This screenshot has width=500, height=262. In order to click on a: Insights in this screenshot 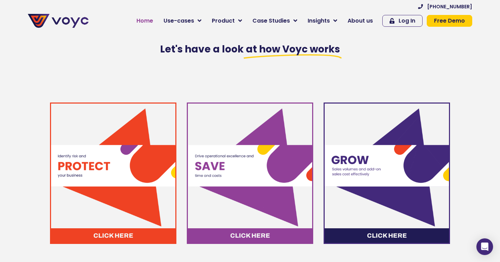, I will do `click(322, 21)`.